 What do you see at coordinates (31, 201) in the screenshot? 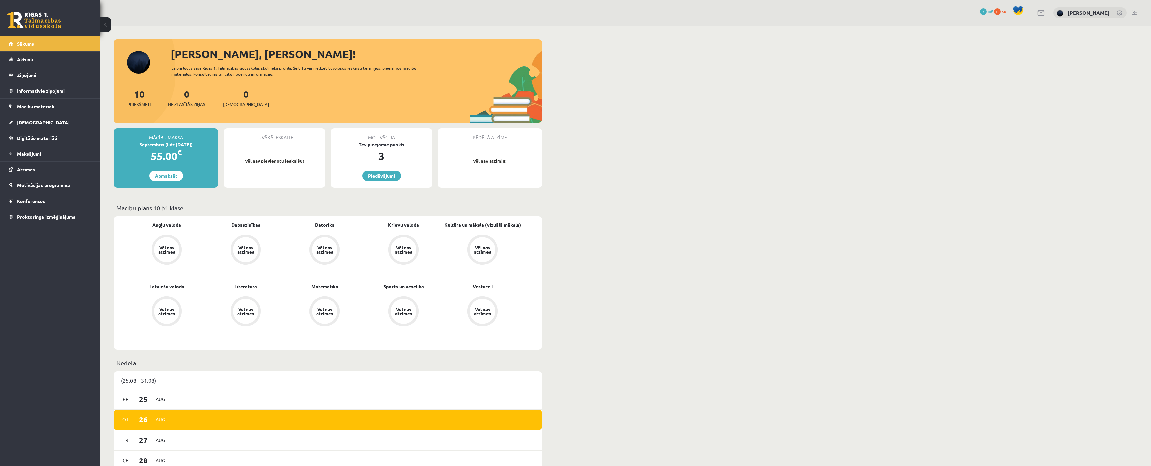
I see `span: Konferences` at bounding box center [31, 201].